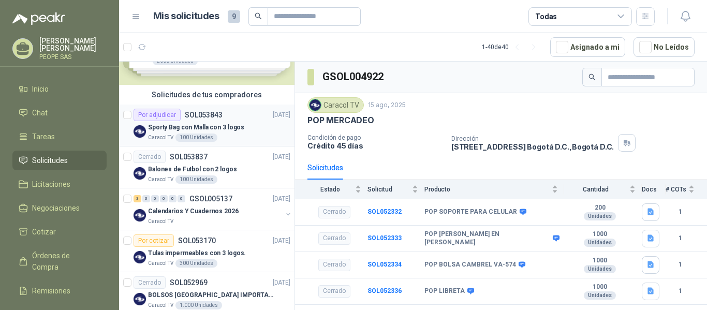 This screenshot has height=310, width=707. Describe the element at coordinates (596, 189) in the screenshot. I see `span: Cantidad` at that location.